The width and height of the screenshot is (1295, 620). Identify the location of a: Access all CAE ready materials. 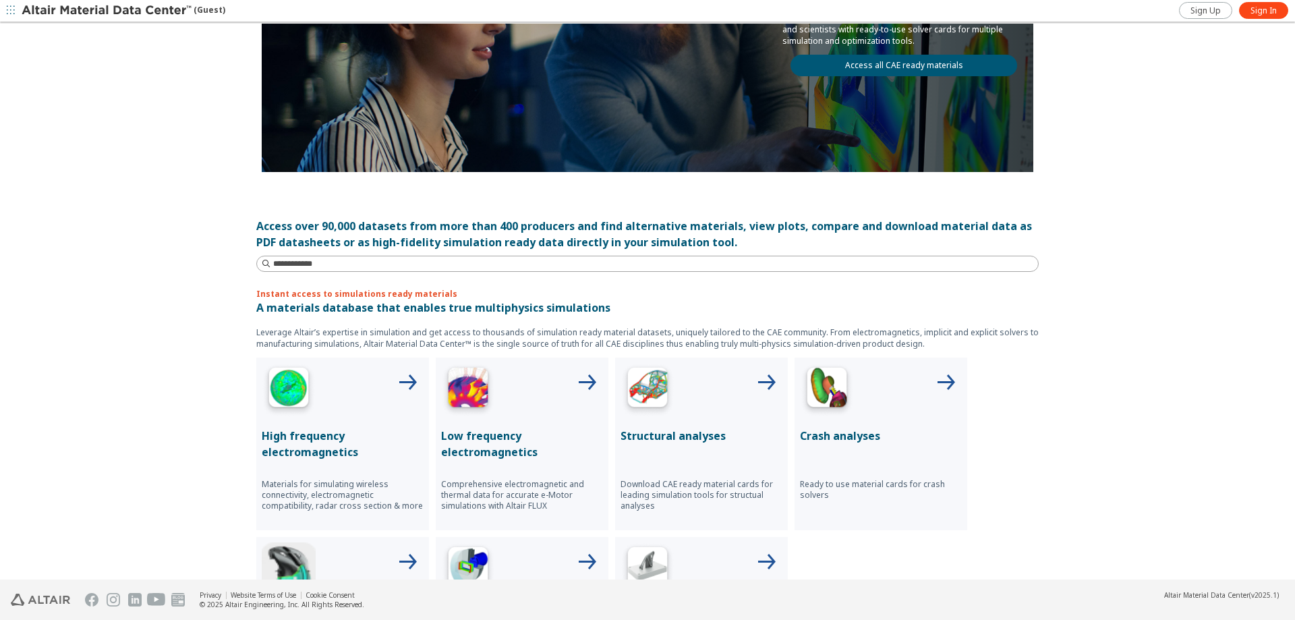
(904, 65).